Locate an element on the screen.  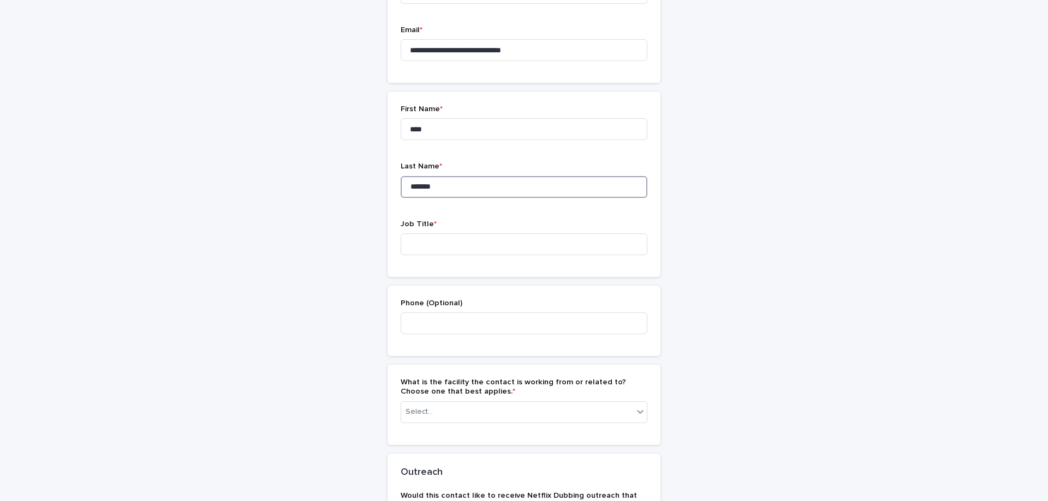
h2: Outreach is located at coordinates (421, 473).